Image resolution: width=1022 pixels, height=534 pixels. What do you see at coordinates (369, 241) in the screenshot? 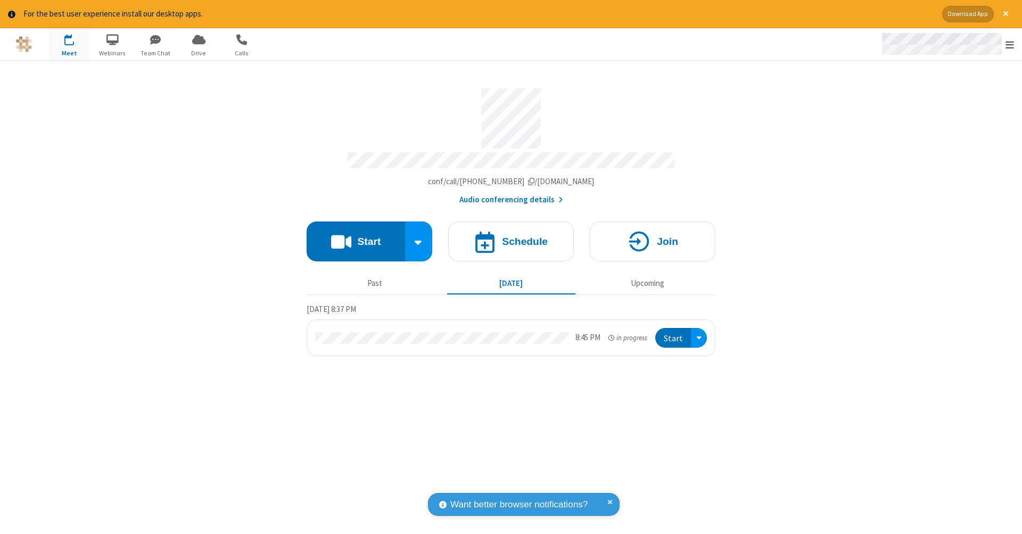
I see `h4: Start` at bounding box center [369, 241].